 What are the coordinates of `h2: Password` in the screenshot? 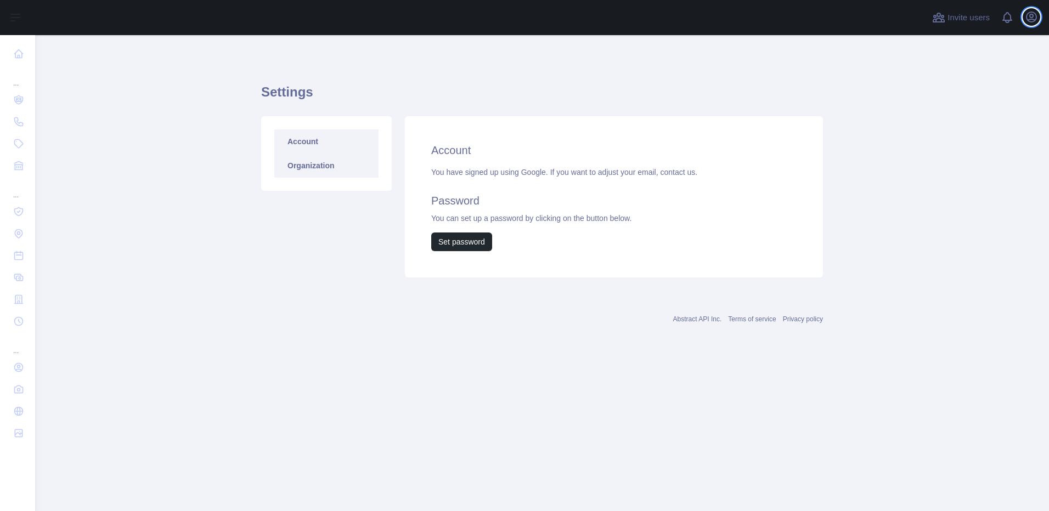 It's located at (614, 201).